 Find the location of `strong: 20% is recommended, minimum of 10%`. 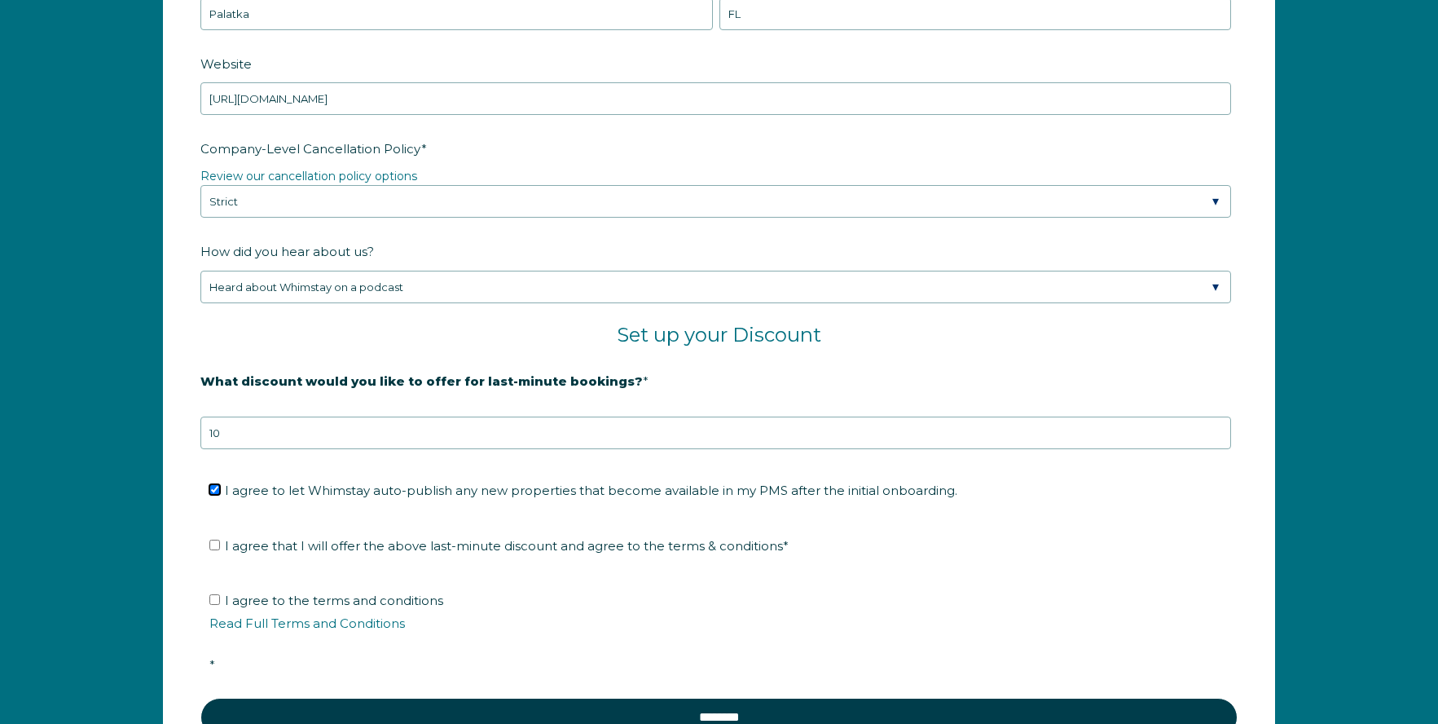

strong: 20% is recommended, minimum of 10% is located at coordinates (328, 407).